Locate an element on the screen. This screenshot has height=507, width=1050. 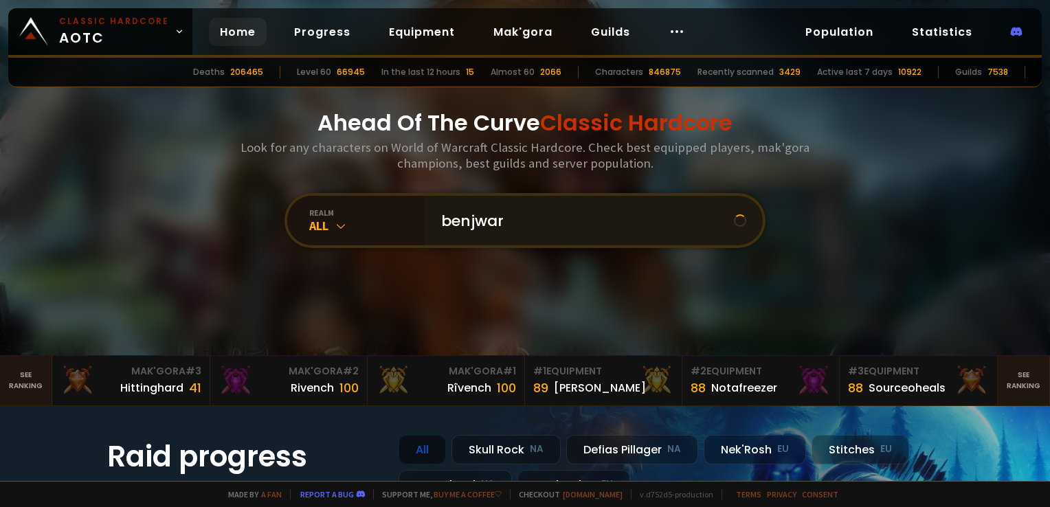
a: Population is located at coordinates (839, 32).